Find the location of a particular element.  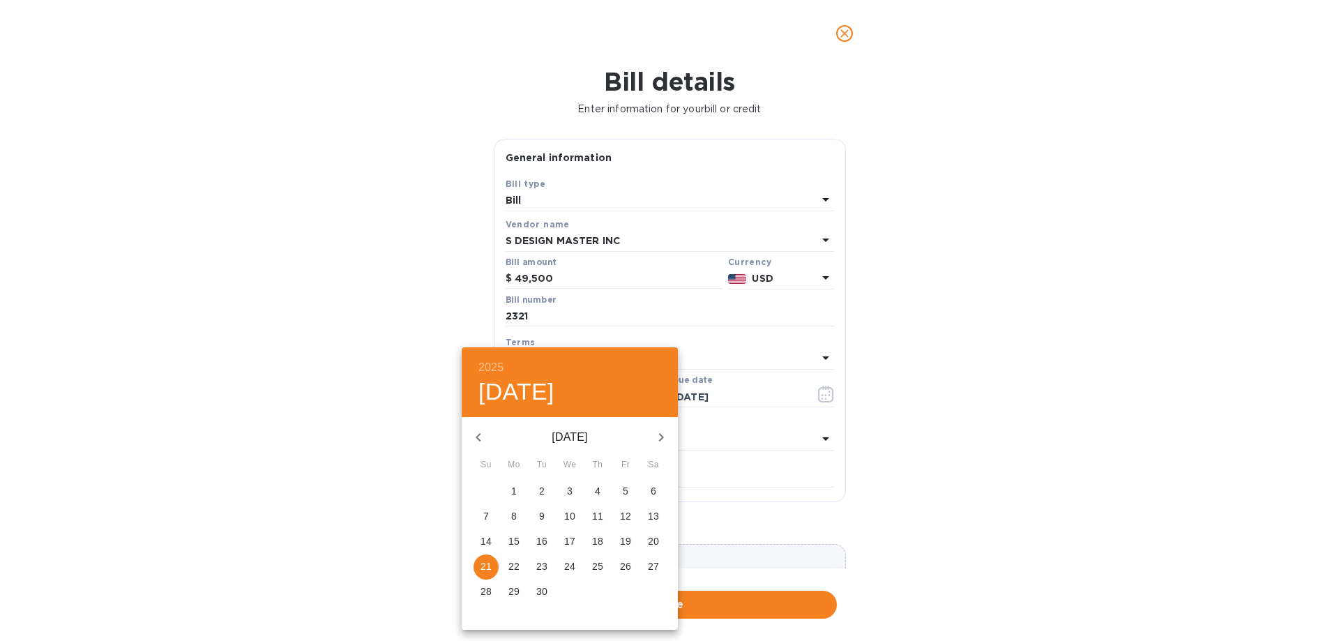

button: 11 is located at coordinates (597, 517).